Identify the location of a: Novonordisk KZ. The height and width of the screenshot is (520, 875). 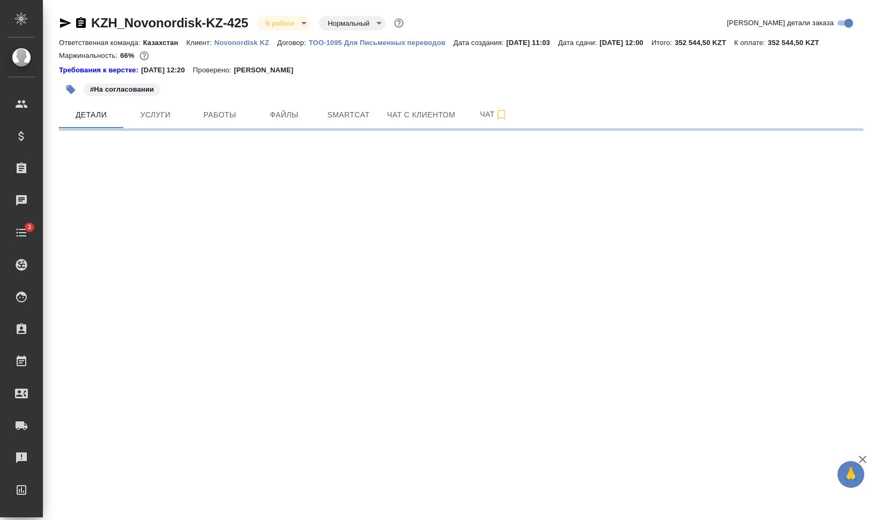
(246, 42).